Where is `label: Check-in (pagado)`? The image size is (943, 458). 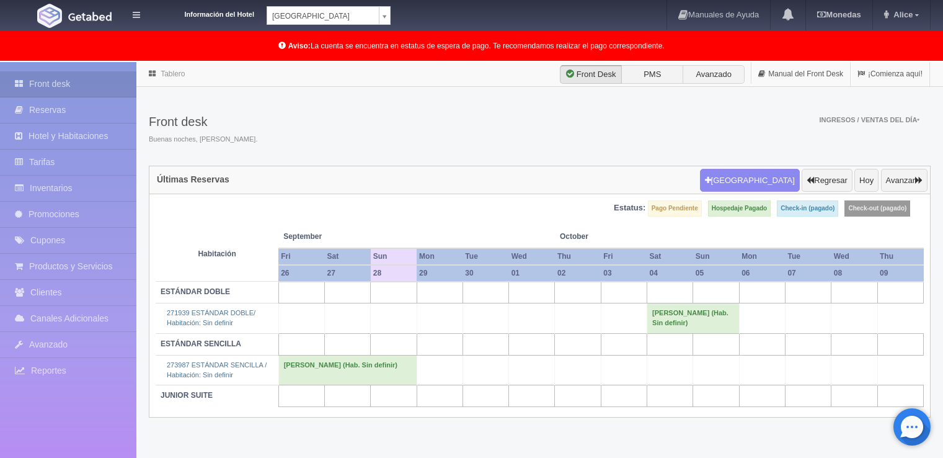 label: Check-in (pagado) is located at coordinates (807, 208).